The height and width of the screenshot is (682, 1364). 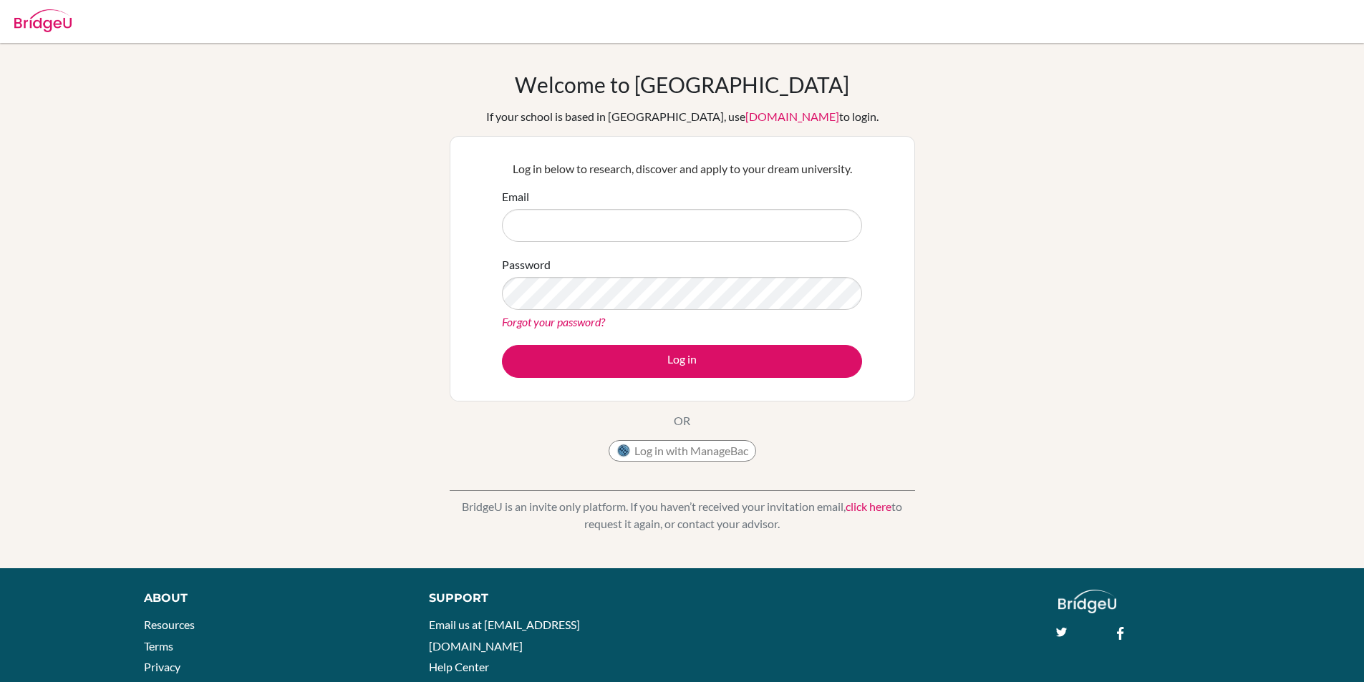 I want to click on a: Privacy, so click(x=162, y=667).